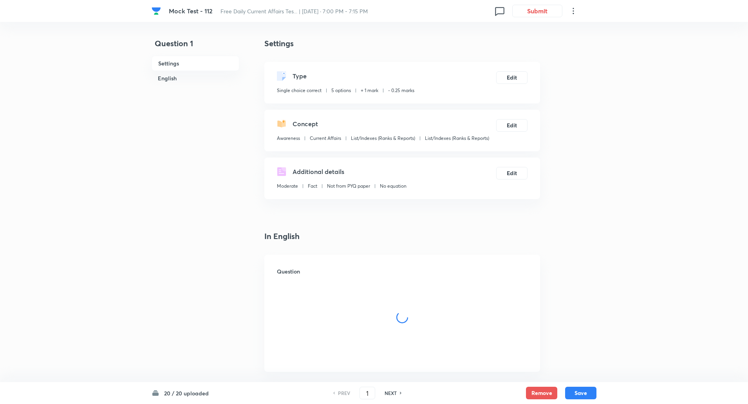 The image size is (748, 404). I want to click on h4: Settings, so click(402, 43).